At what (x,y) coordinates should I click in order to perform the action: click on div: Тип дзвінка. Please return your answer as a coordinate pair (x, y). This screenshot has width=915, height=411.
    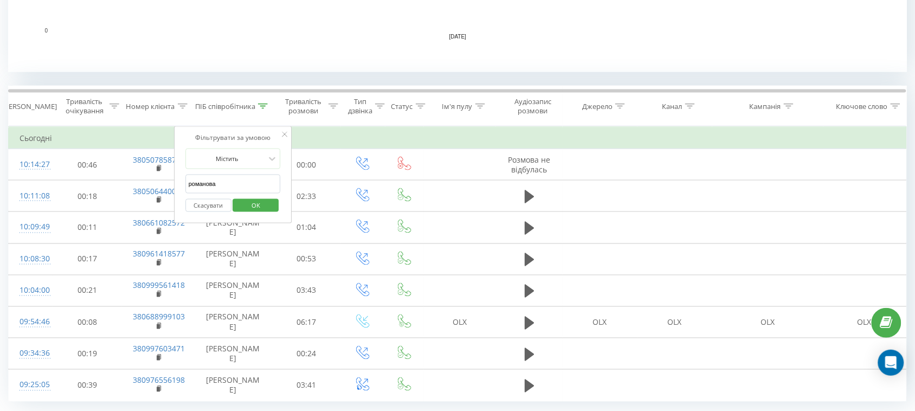
    Looking at the image, I should click on (360, 106).